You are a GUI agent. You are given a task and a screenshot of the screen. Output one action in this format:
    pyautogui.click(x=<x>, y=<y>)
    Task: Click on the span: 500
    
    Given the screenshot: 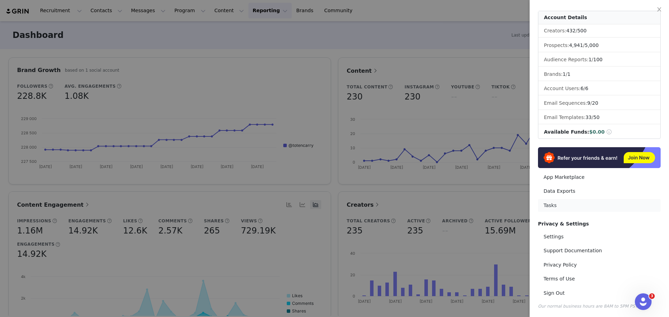 What is the action you would take?
    pyautogui.click(x=582, y=31)
    